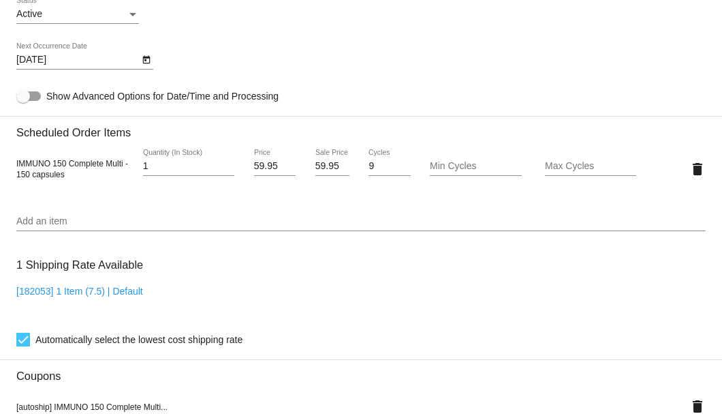 Image resolution: width=722 pixels, height=414 pixels. Describe the element at coordinates (80, 291) in the screenshot. I see `a: [182053] 1 Item (7.5) | Default` at that location.